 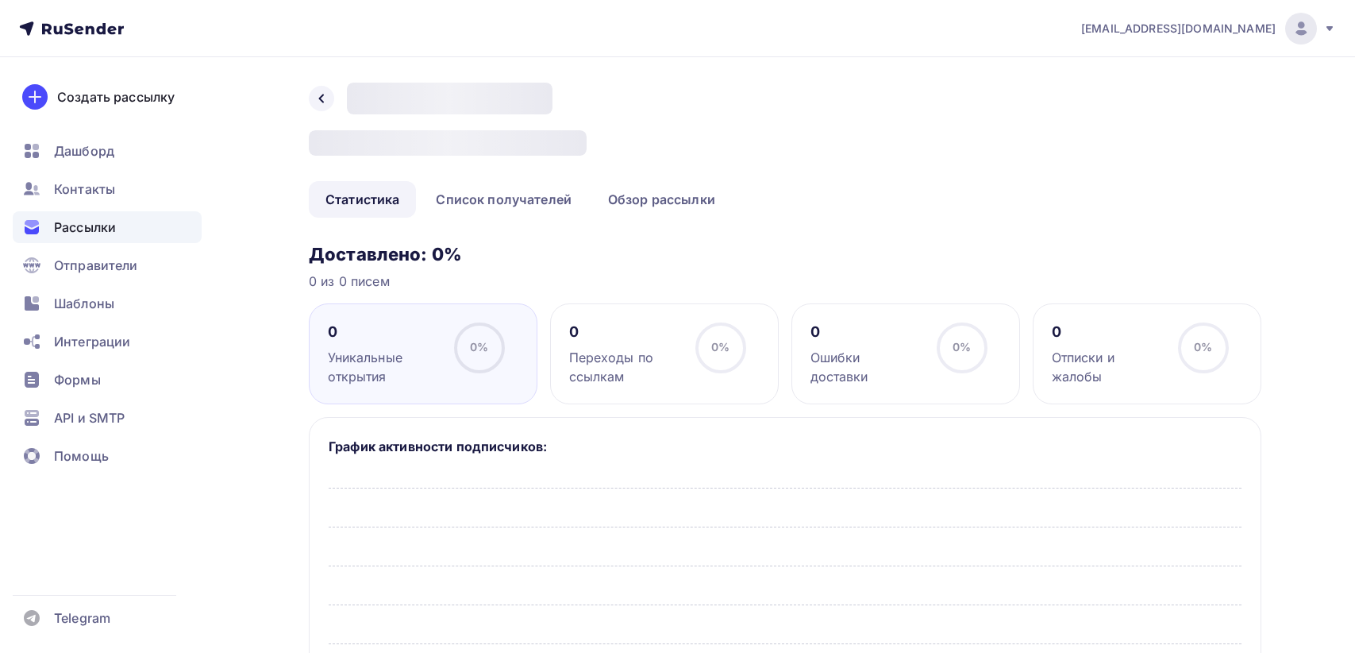 I want to click on a: Формы, so click(x=107, y=379).